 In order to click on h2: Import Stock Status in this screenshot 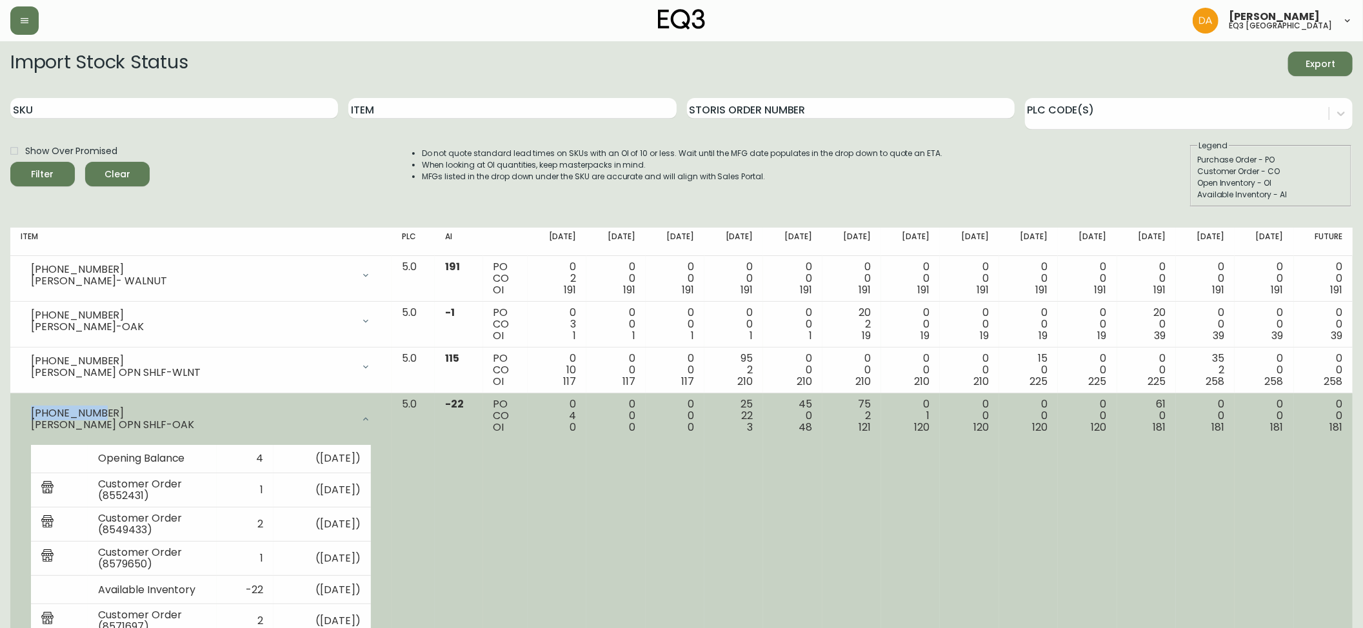, I will do `click(99, 64)`.